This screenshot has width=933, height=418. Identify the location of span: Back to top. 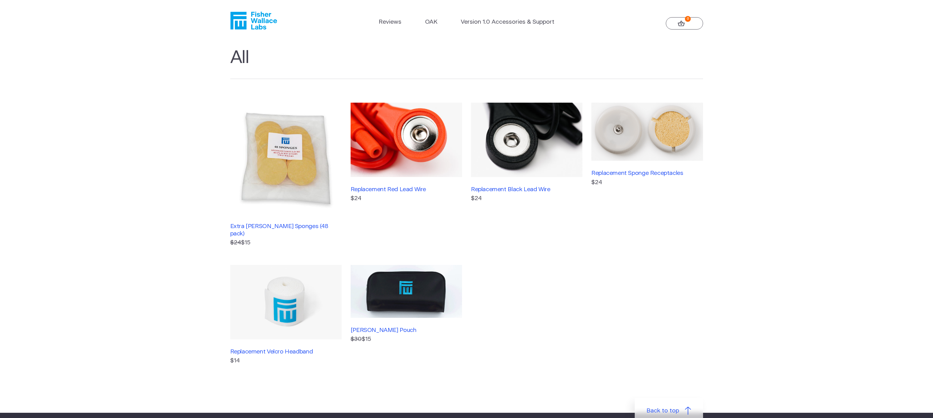
(662, 411).